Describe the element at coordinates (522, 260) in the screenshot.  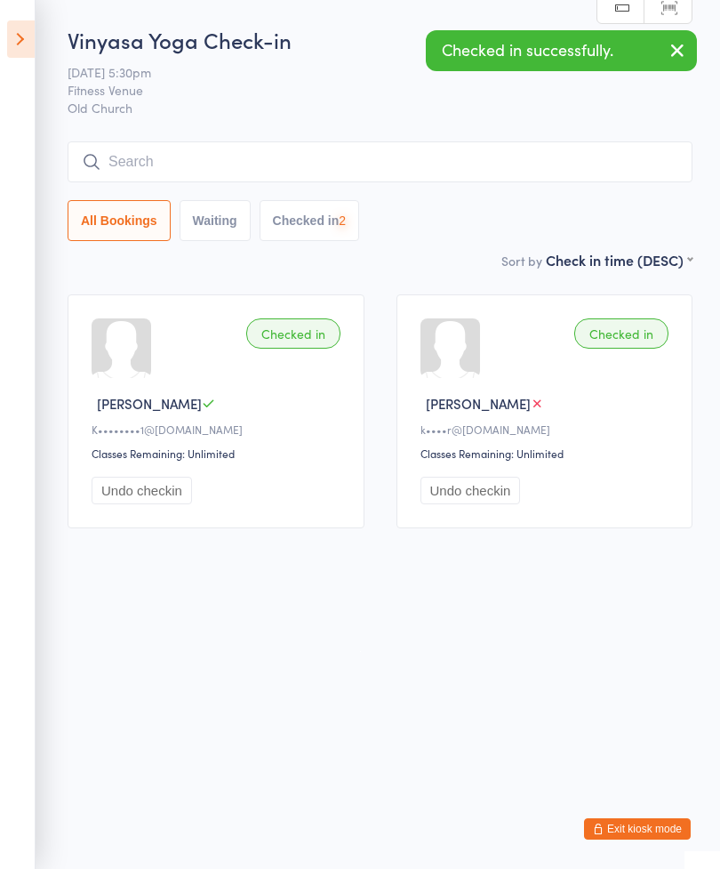
I see `label: Sort by` at that location.